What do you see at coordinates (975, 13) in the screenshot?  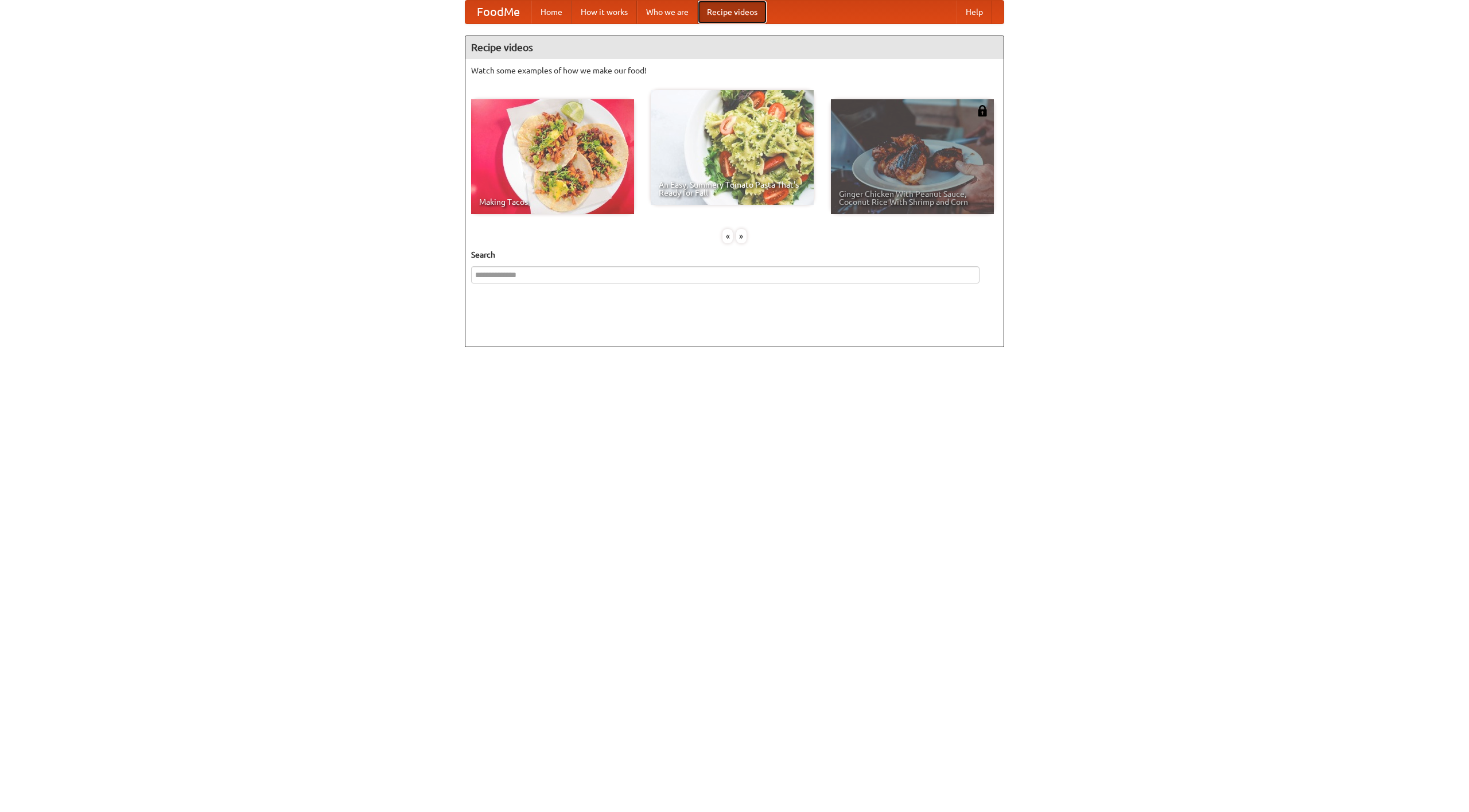 I see `a: Help` at bounding box center [975, 13].